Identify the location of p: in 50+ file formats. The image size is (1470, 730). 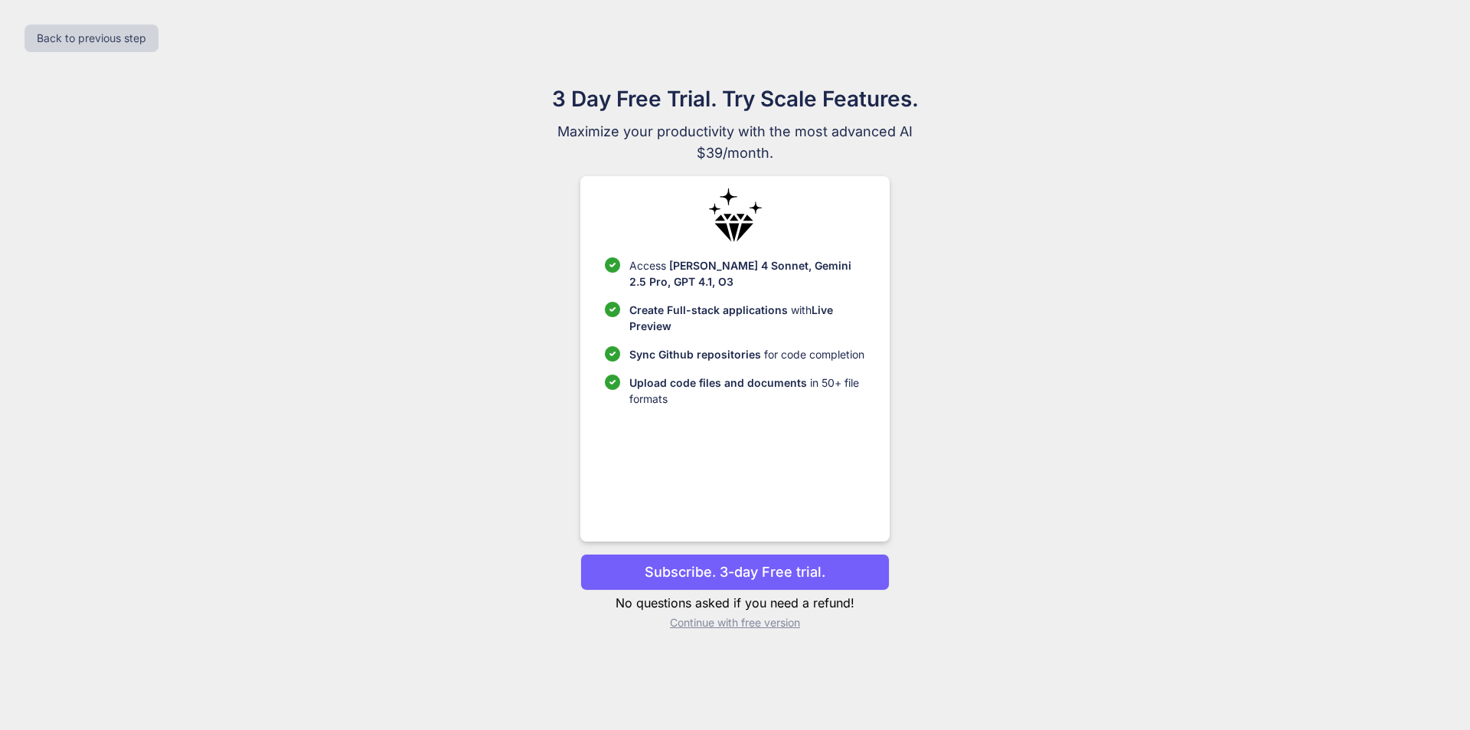
(747, 391).